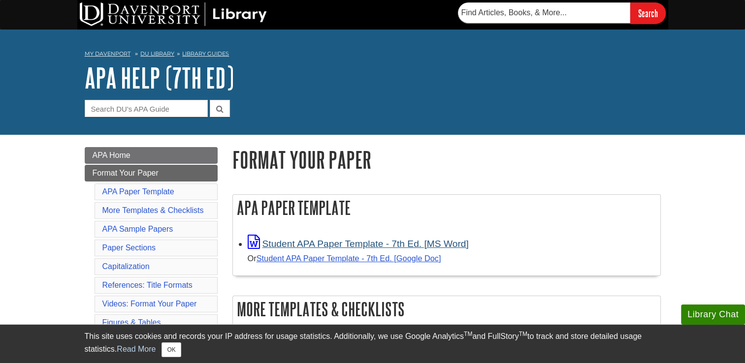 The width and height of the screenshot is (745, 363). I want to click on input: Search, so click(648, 13).